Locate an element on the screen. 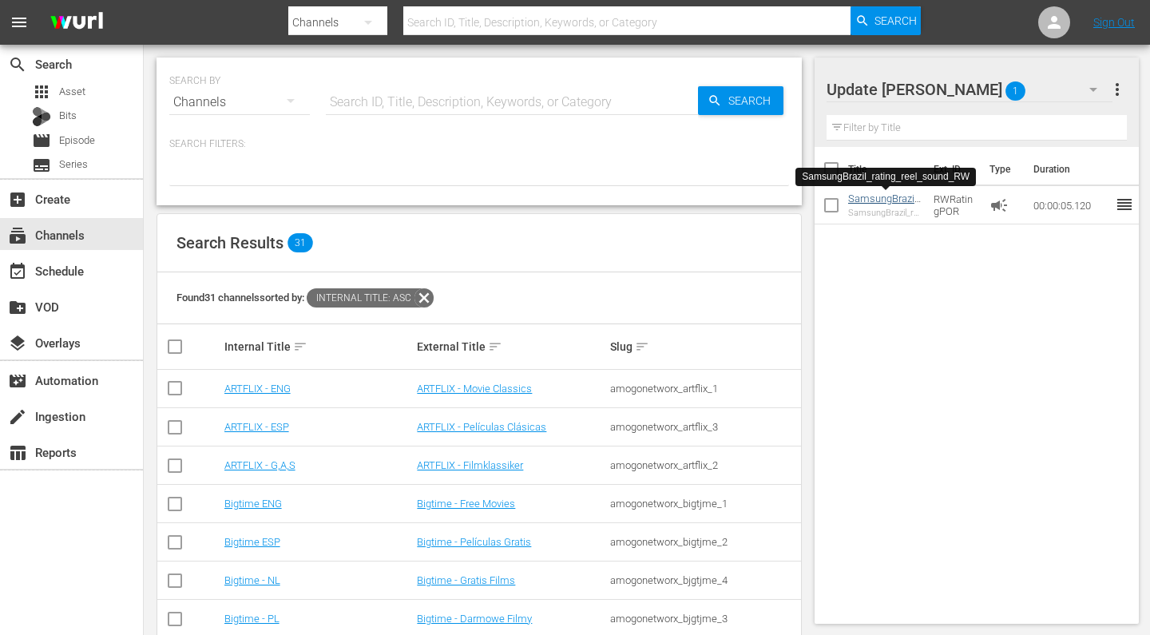 This screenshot has height=635, width=1150. th: Title is located at coordinates (886, 169).